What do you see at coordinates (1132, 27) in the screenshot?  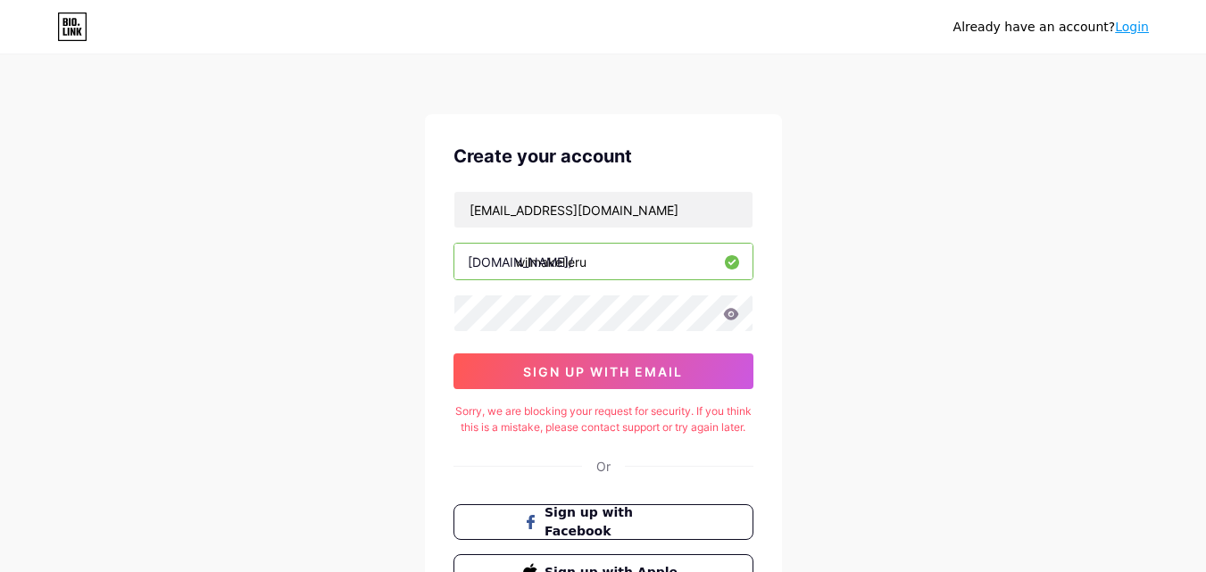 I see `a: Login` at bounding box center [1132, 27].